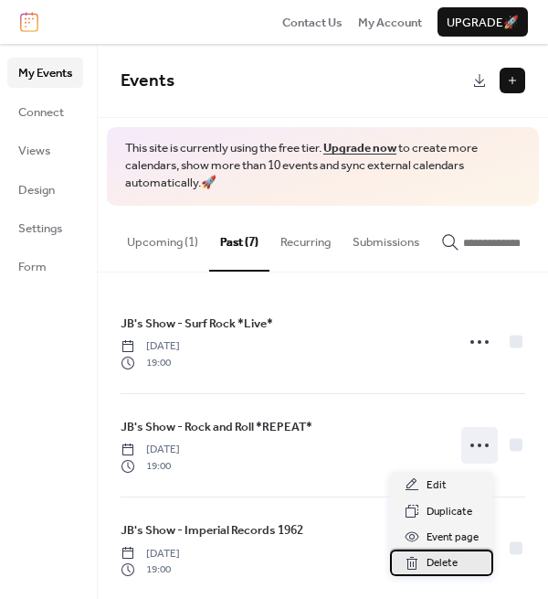 This screenshot has height=599, width=548. Describe the element at coordinates (323, 165) in the screenshot. I see `span: This site is currently using the free tier. to create more calendars, show more than 10 events an...` at that location.